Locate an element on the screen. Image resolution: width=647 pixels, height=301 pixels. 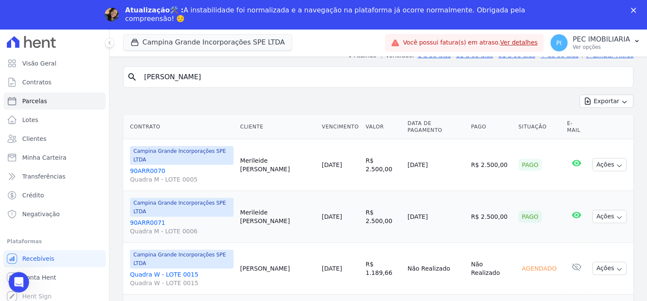
a: Ver detalhes is located at coordinates (519, 42).